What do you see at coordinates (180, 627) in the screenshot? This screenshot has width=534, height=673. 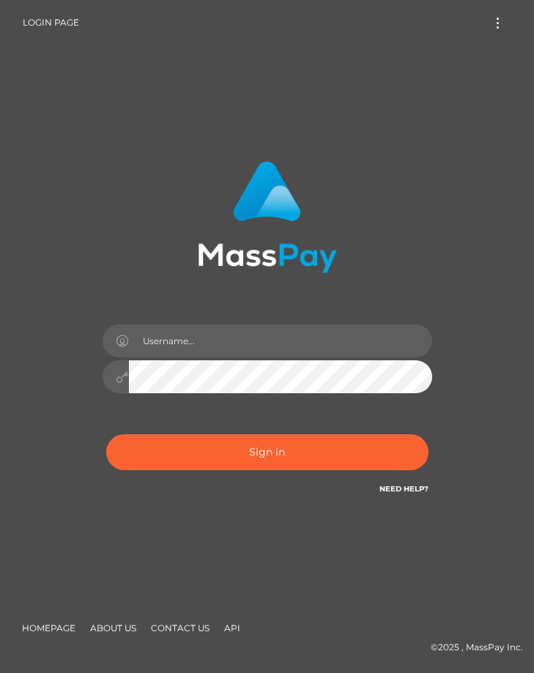 I see `a: Contact Us` at bounding box center [180, 627].